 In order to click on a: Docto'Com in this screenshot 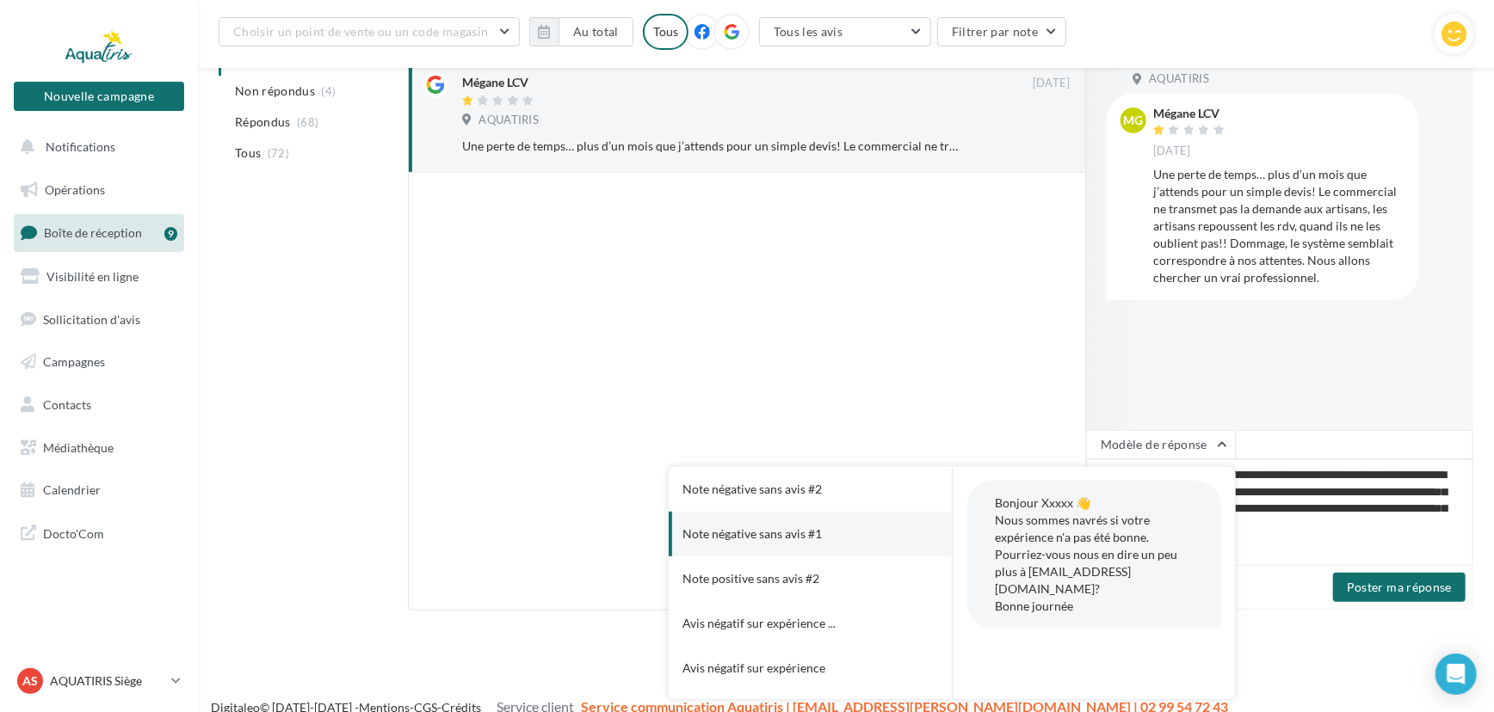, I will do `click(99, 533)`.